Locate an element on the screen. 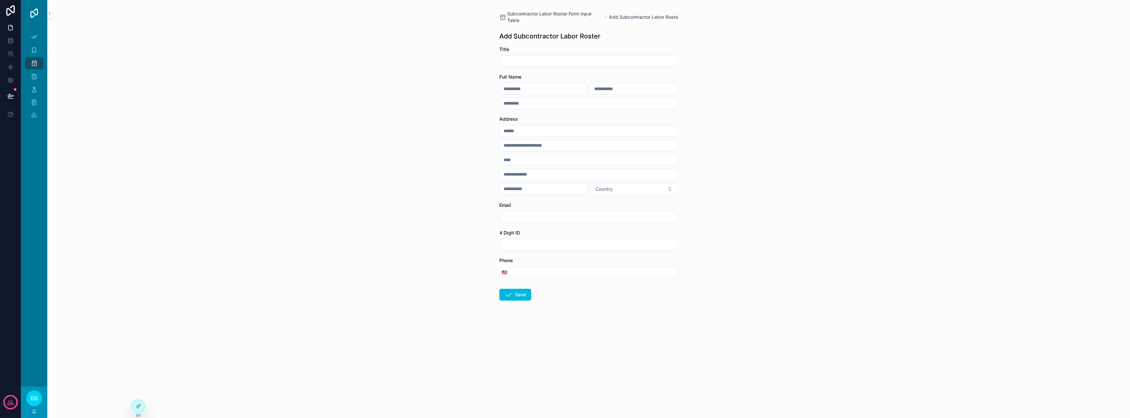 Image resolution: width=1130 pixels, height=418 pixels. div: scrollable content is located at coordinates (34, 78).